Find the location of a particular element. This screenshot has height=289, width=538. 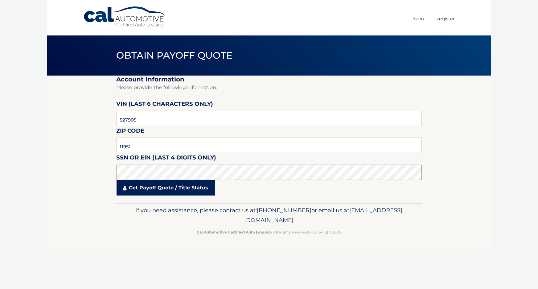

strong: Cal Automotive Certified Auto Leasing is located at coordinates (234, 232).